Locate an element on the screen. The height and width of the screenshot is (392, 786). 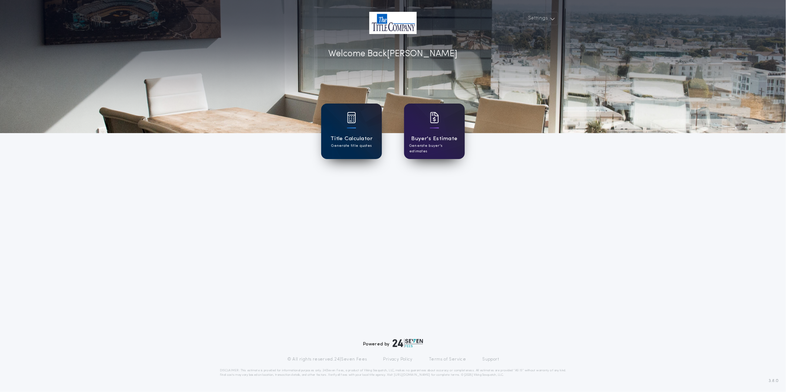
h1: Buyer's Estimate is located at coordinates (434, 139).